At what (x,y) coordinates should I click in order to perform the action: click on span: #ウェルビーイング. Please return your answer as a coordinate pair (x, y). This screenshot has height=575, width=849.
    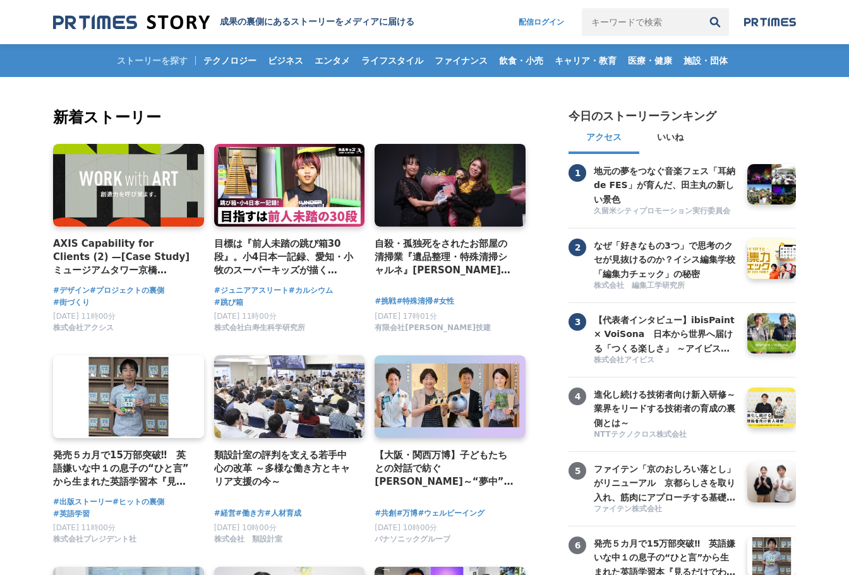
    Looking at the image, I should click on (451, 513).